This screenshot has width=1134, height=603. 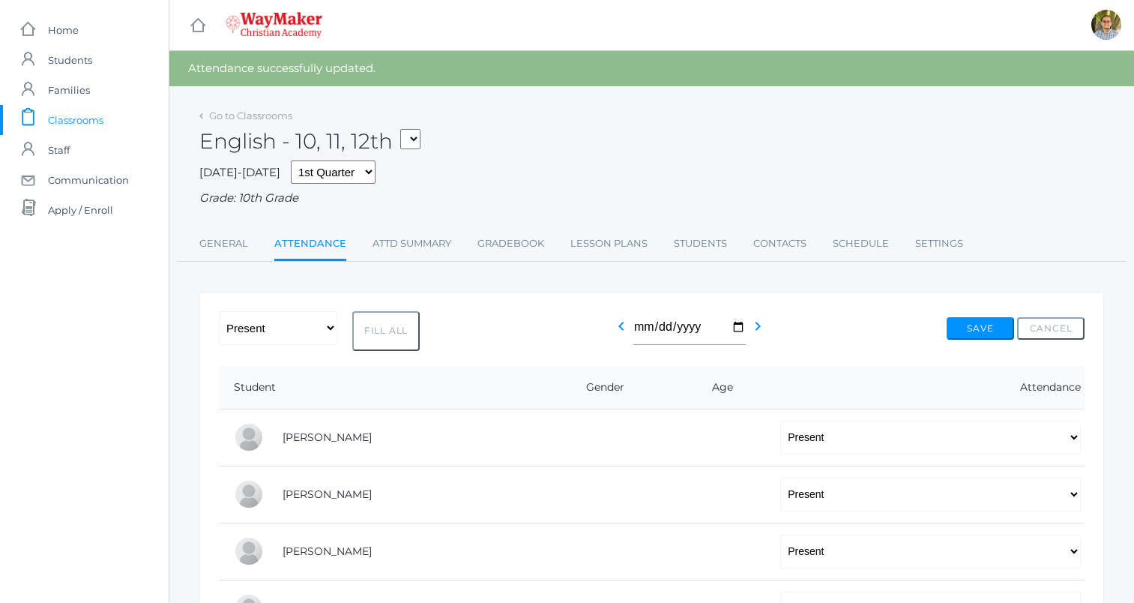 I want to click on a: Lesson Plans, so click(x=609, y=244).